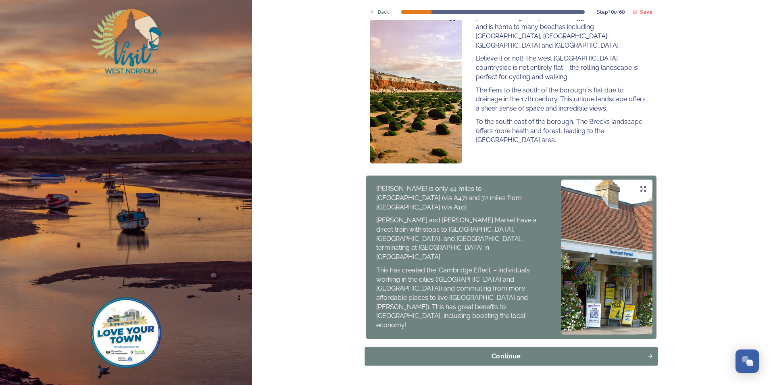 This screenshot has height=385, width=771. Describe the element at coordinates (611, 12) in the screenshot. I see `span: Step 10 of 60` at that location.